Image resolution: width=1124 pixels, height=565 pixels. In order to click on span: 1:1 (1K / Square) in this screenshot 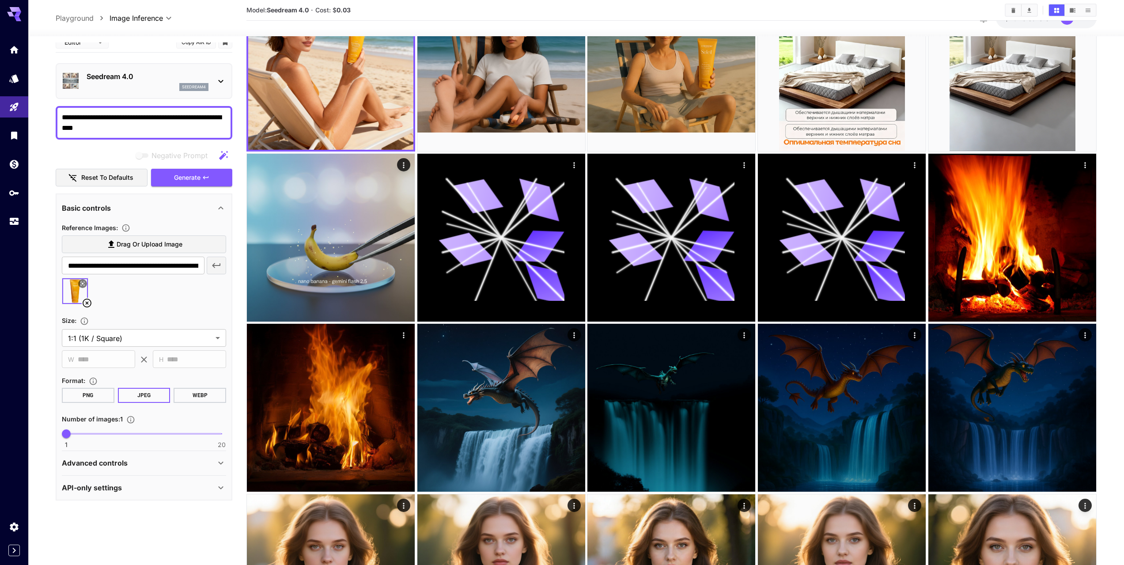, I will do `click(140, 338)`.